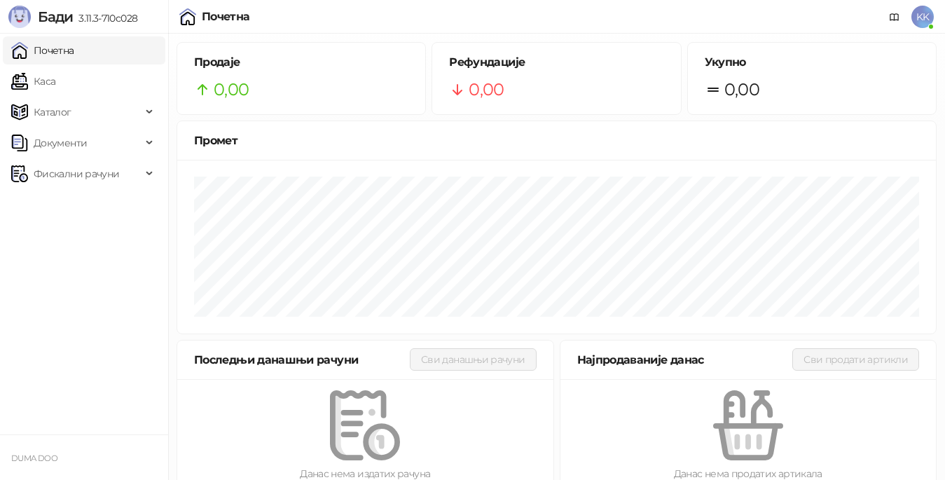 The width and height of the screenshot is (945, 480). What do you see at coordinates (556, 140) in the screenshot?
I see `div: Промет` at bounding box center [556, 140].